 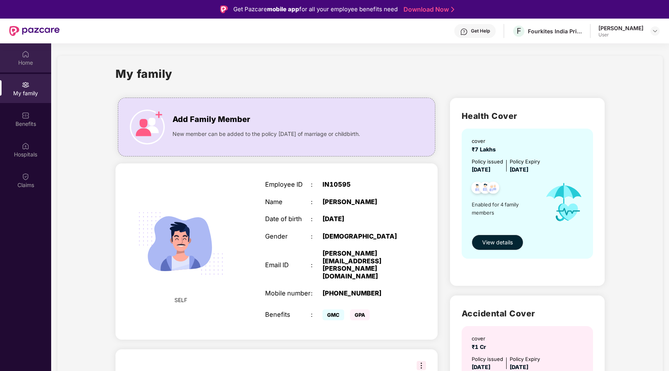 I want to click on img: Logo, so click(x=224, y=9).